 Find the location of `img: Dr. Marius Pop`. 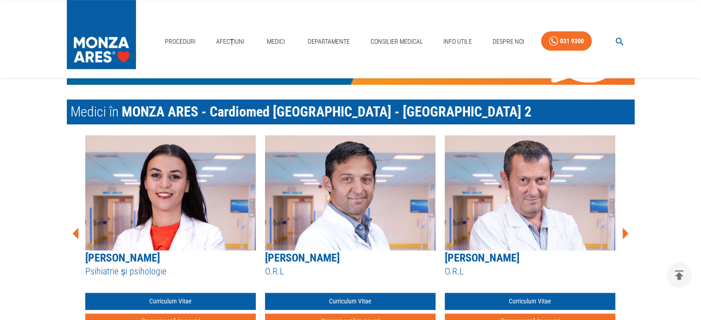

img: Dr. Marius Pop is located at coordinates (350, 193).